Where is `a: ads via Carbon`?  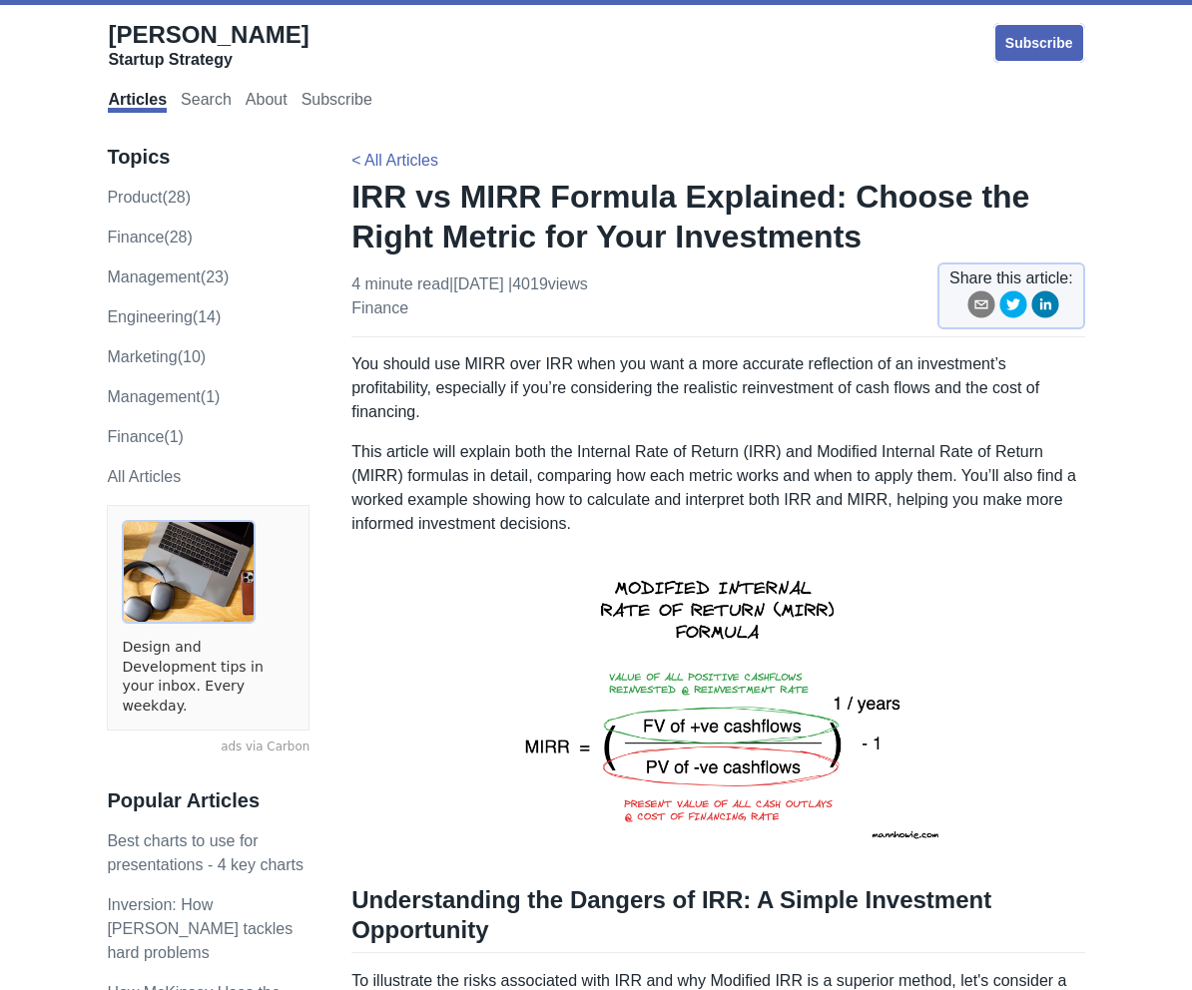
a: ads via Carbon is located at coordinates (208, 748).